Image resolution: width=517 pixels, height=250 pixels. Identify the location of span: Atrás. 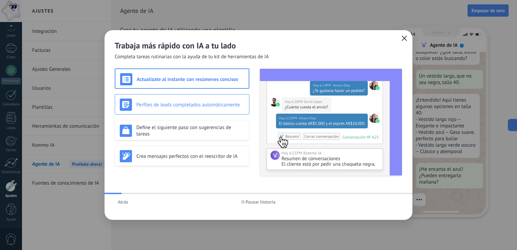
(123, 202).